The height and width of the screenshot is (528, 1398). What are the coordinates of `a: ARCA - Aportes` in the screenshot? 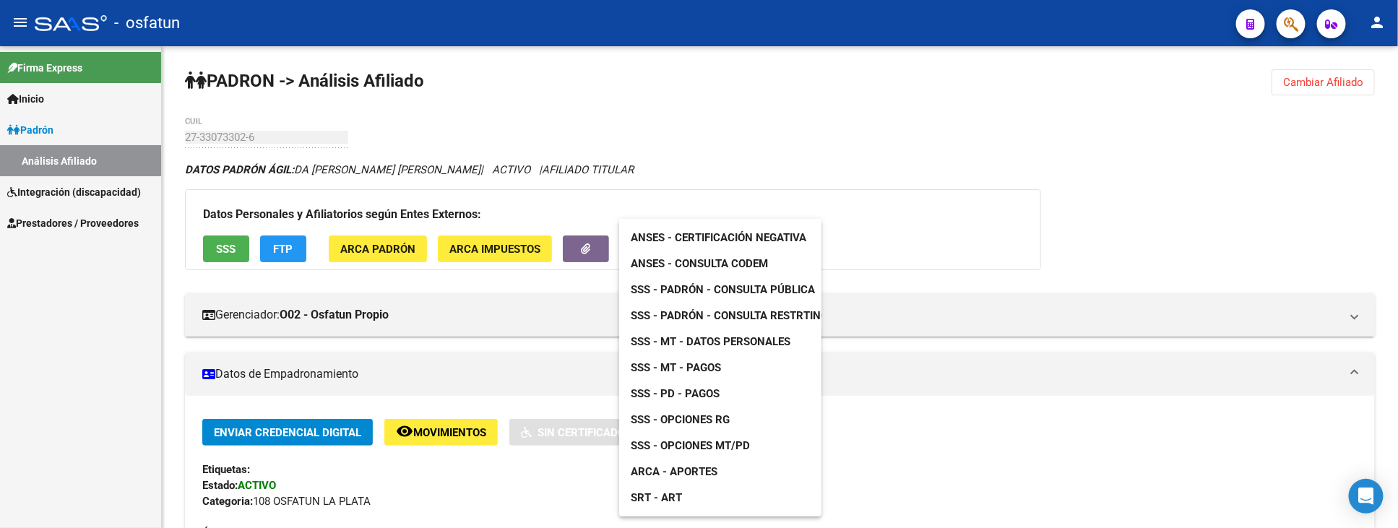 It's located at (674, 472).